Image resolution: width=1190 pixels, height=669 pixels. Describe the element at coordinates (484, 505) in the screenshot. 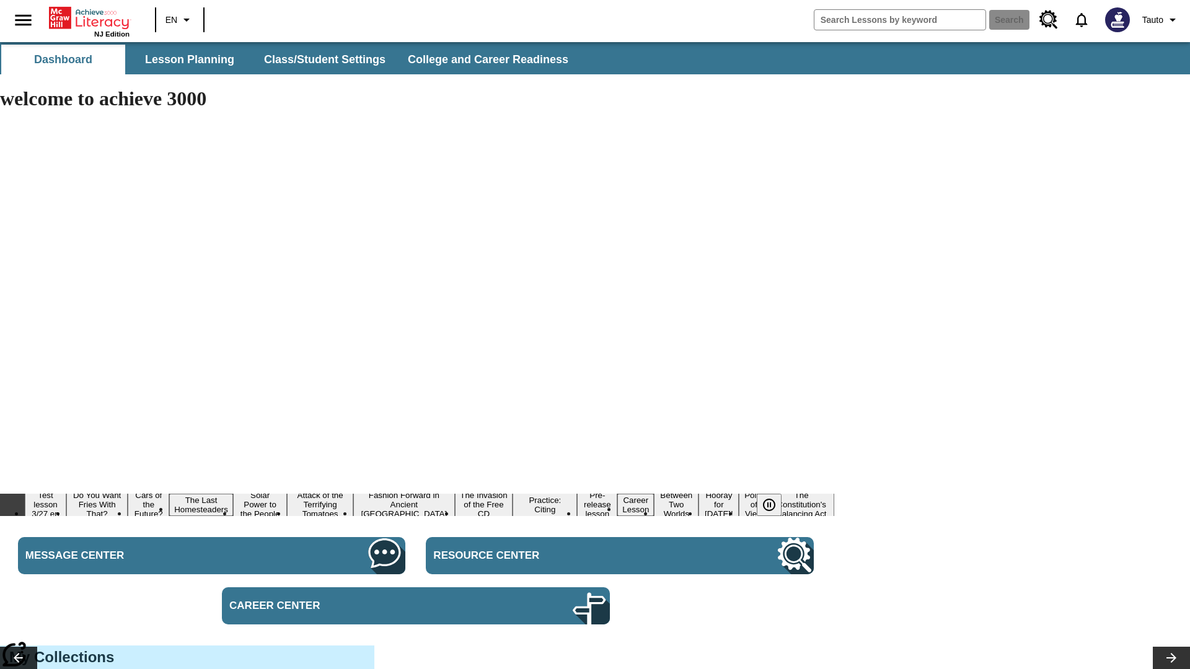

I see `button: Slide 8 The Invasion of the Free CD` at that location.